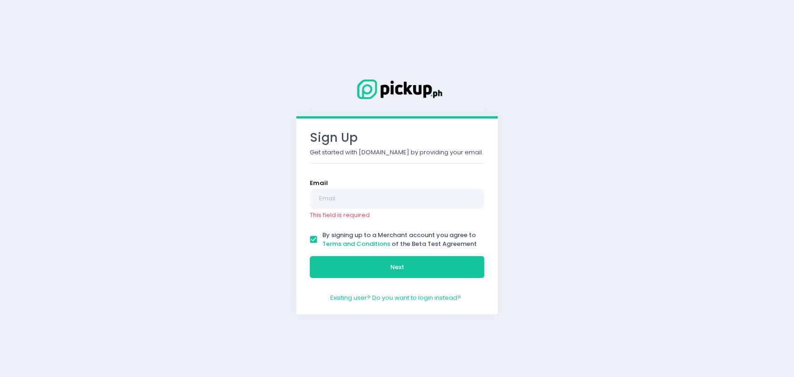  Describe the element at coordinates (356, 244) in the screenshot. I see `a: Terms and Conditions` at that location.